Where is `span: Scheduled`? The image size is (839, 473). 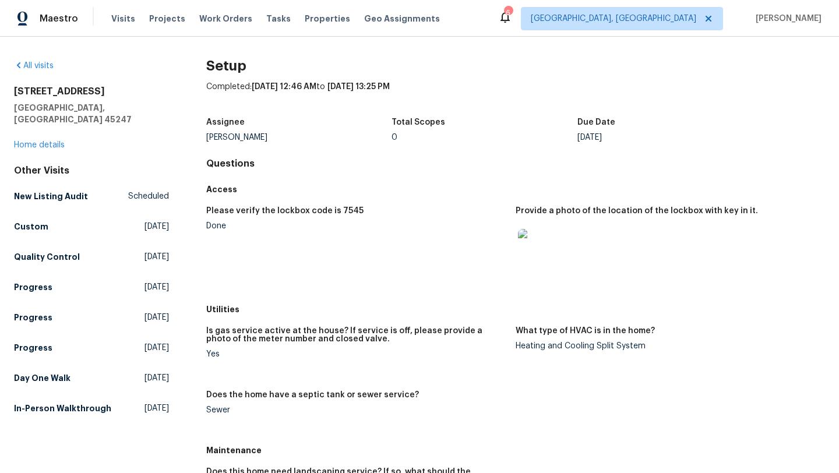 span: Scheduled is located at coordinates (149, 196).